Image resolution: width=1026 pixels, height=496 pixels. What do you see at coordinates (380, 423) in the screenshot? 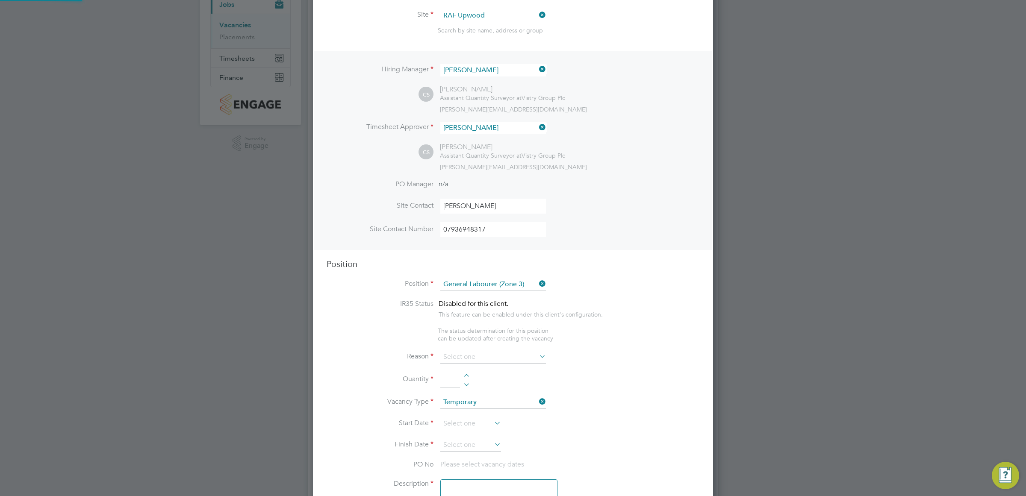
I see `label: Start Date` at bounding box center [380, 423].